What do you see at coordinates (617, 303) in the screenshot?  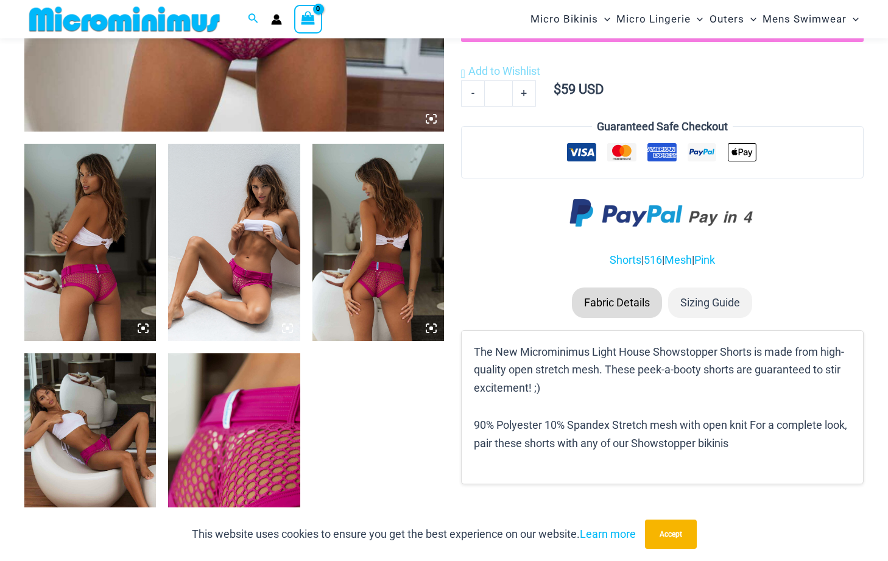 I see `li: Fabric Details` at bounding box center [617, 303].